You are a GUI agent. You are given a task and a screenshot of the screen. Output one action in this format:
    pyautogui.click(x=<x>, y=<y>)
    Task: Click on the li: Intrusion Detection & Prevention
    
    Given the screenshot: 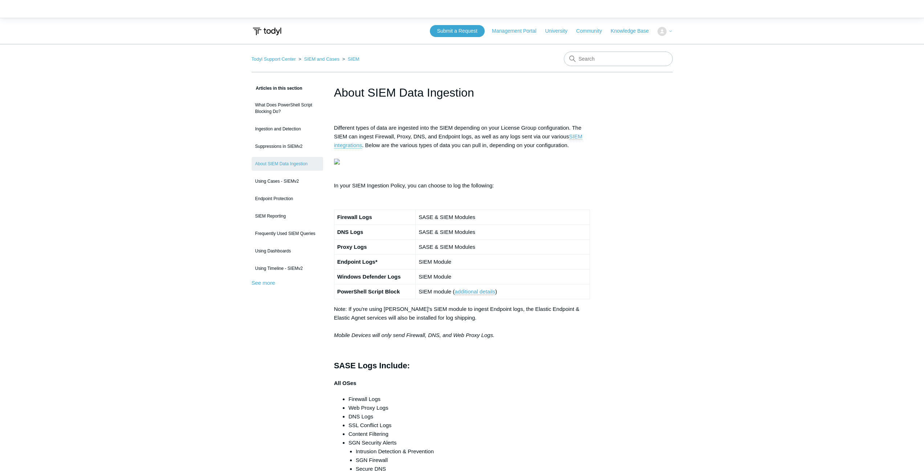 What is the action you would take?
    pyautogui.click(x=473, y=451)
    